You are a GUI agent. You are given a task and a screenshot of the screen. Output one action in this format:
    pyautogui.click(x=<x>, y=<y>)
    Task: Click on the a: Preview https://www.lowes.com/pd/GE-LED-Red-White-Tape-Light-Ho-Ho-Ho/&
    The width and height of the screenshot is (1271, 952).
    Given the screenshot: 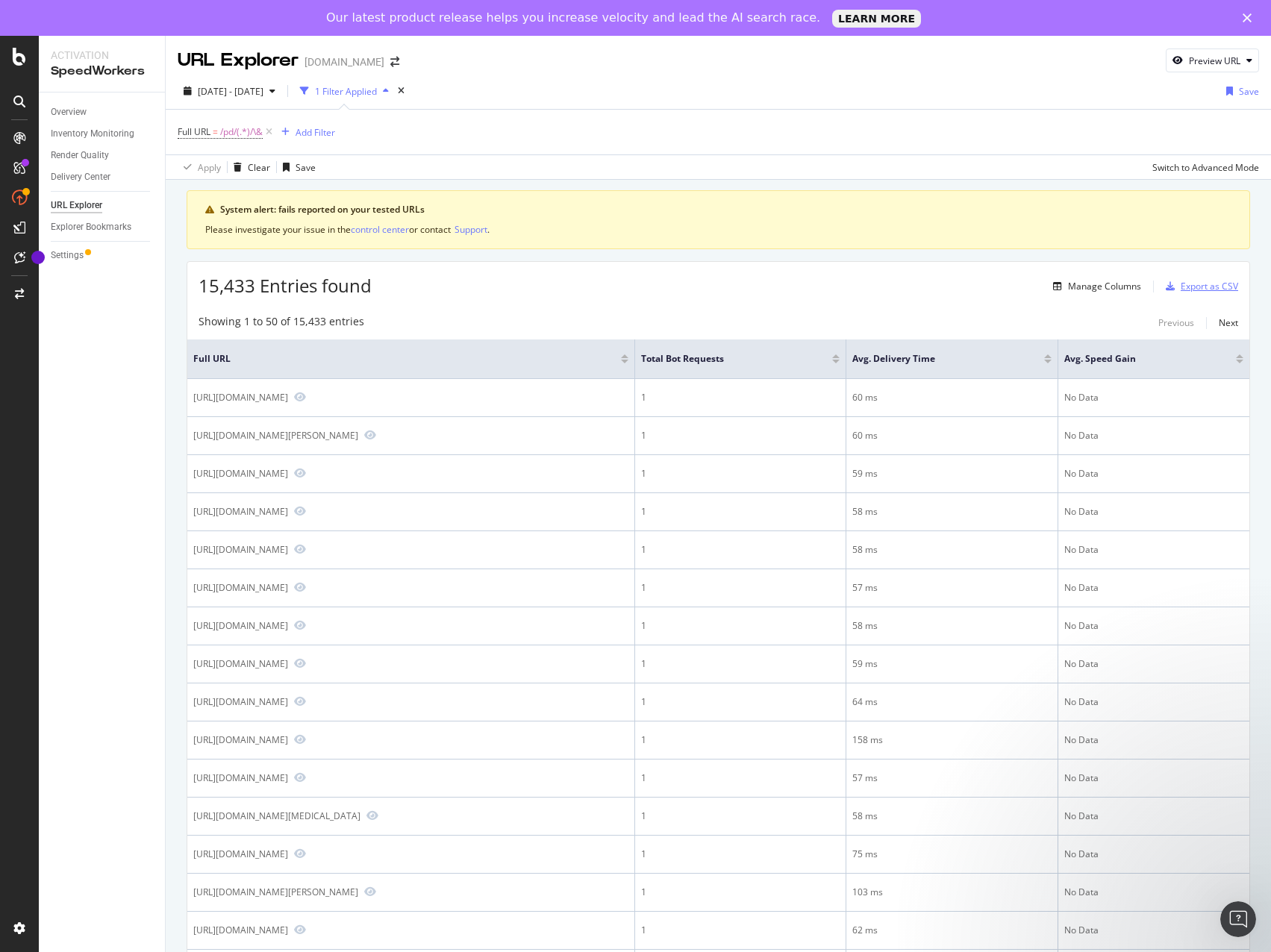 What is the action you would take?
    pyautogui.click(x=300, y=778)
    